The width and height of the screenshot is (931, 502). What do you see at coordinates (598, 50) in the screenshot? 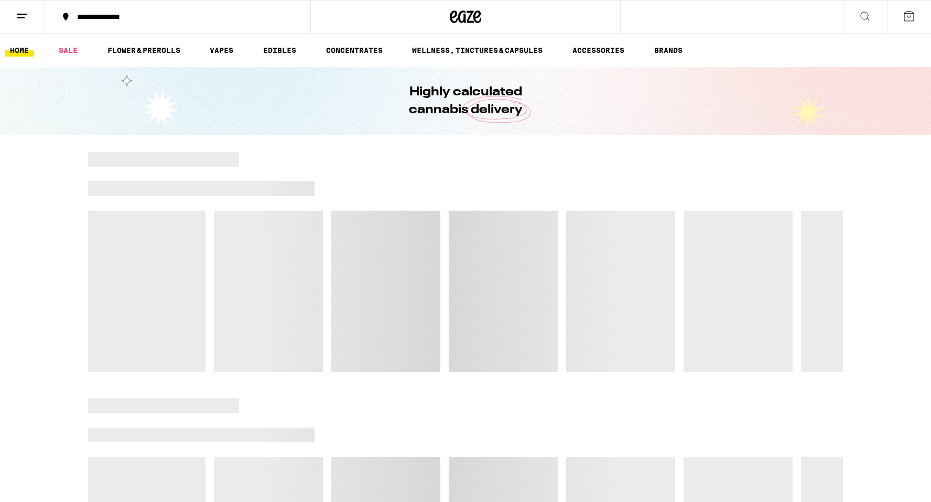
I see `a: ACCESSORIES` at bounding box center [598, 50].